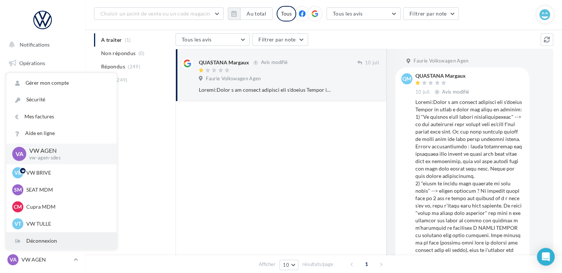 The width and height of the screenshot is (562, 273). Describe the element at coordinates (43, 119) in the screenshot. I see `a: Campagnes` at that location.